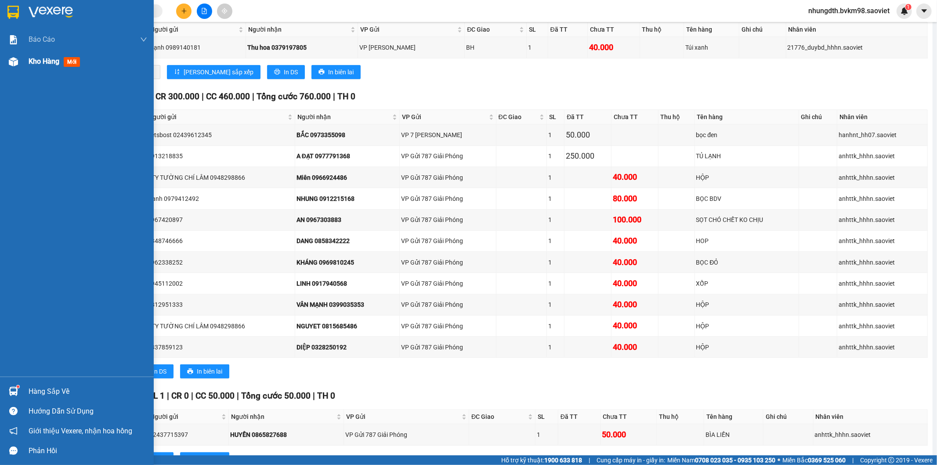  What do you see at coordinates (563, 460) in the screenshot?
I see `strong: 1900 633 818` at bounding box center [563, 460].